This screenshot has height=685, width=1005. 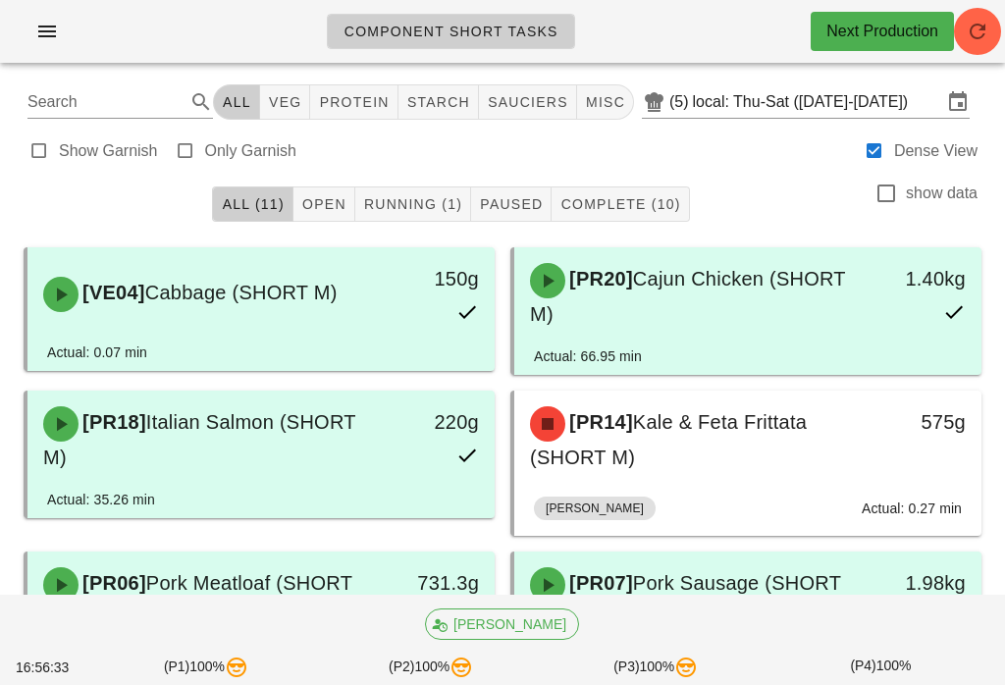 What do you see at coordinates (935, 151) in the screenshot?
I see `label: Dense View` at bounding box center [935, 151].